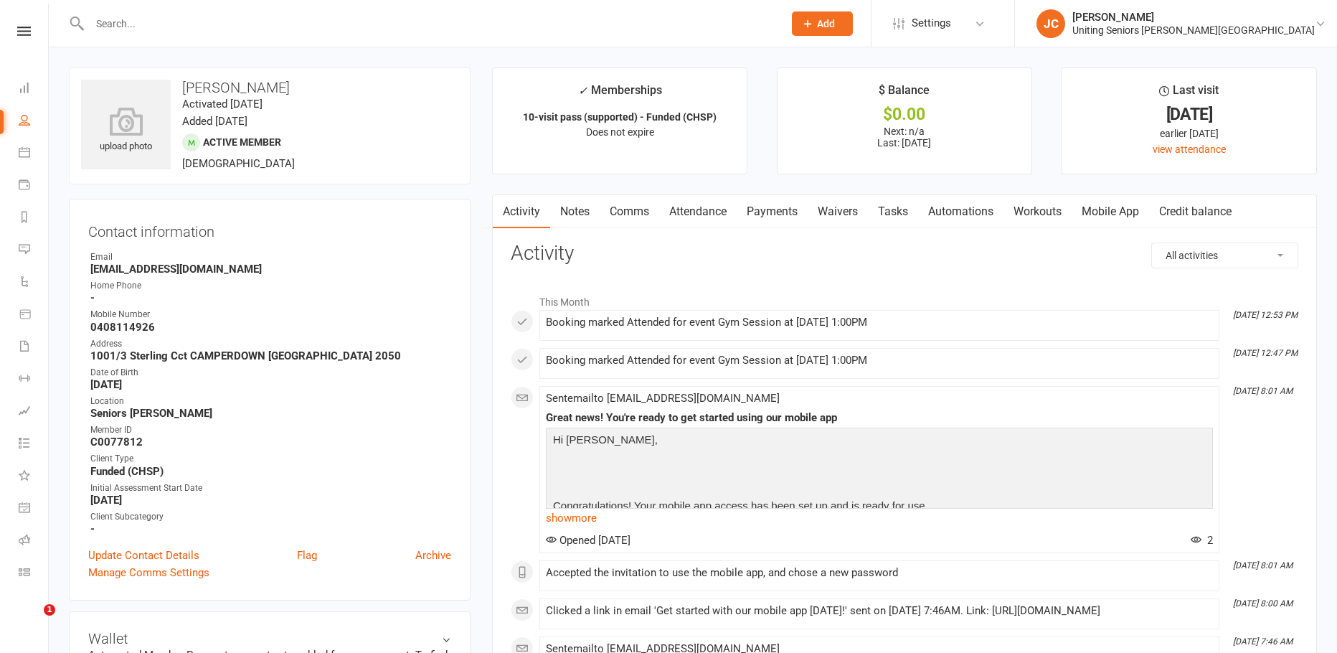 This screenshot has height=653, width=1337. What do you see at coordinates (879, 572) in the screenshot?
I see `div: Accepted the invitation to use the mobile app, and chose a new password` at bounding box center [879, 572].